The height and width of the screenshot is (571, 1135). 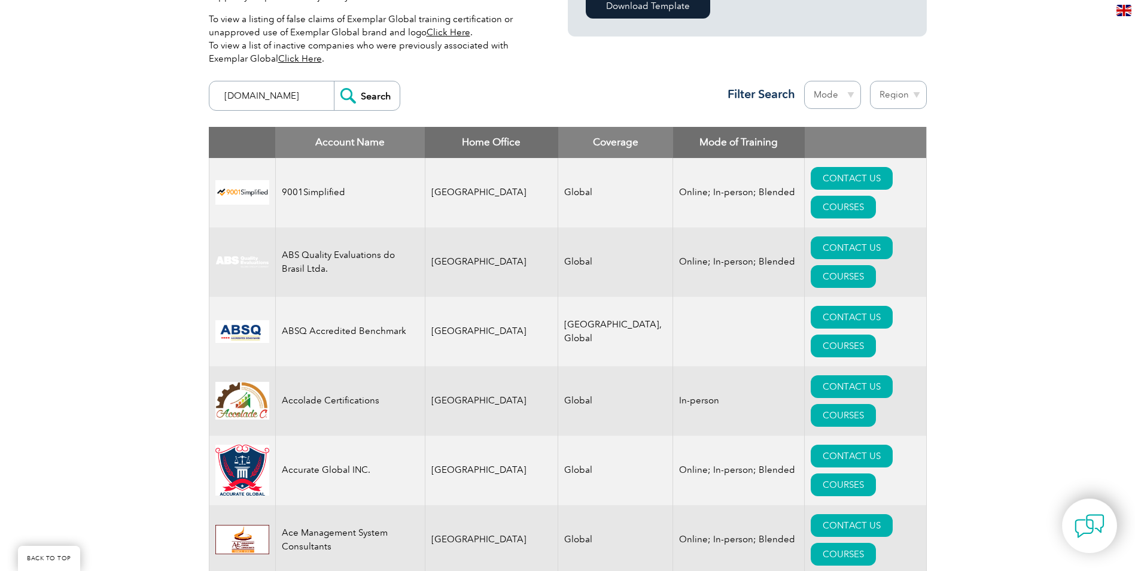 I want to click on img: 306afd3c-0a77-ee11-8179-000d3ae1ac14-logo.jpg, so click(x=242, y=539).